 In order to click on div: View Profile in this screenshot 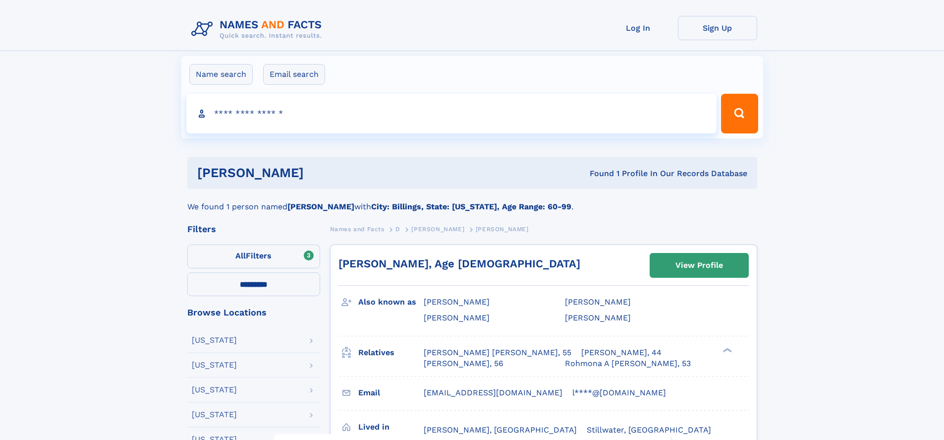, I will do `click(699, 265)`.